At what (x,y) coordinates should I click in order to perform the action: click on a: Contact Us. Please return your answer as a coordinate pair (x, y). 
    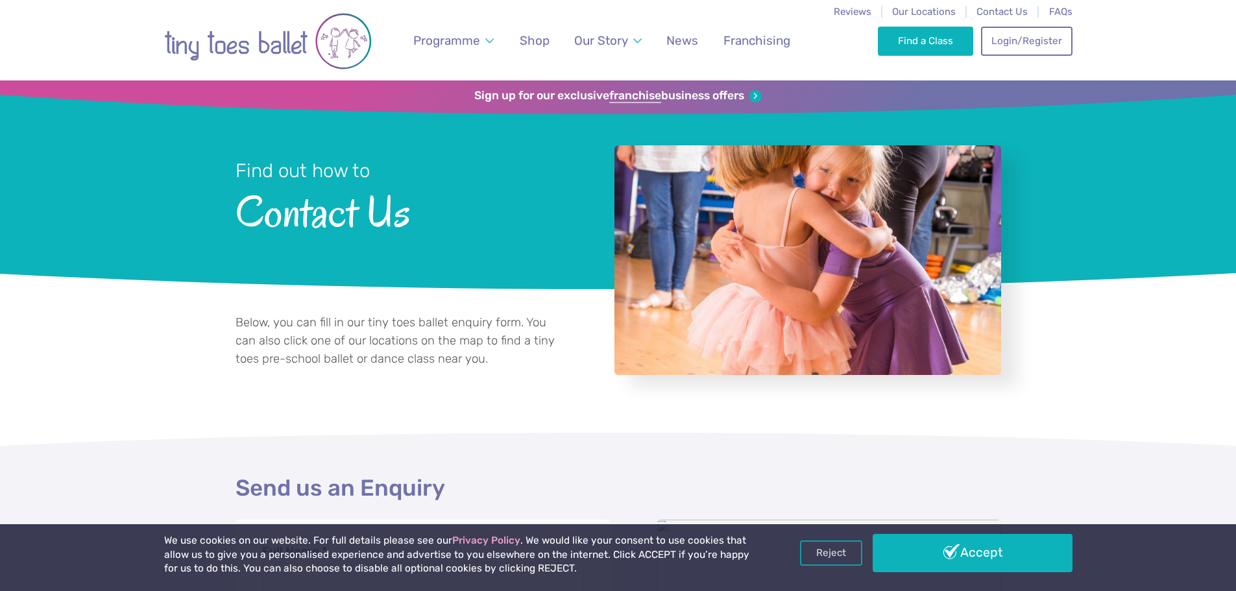
    Looking at the image, I should click on (1002, 12).